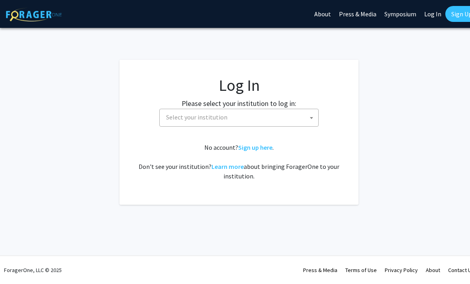 This screenshot has width=470, height=284. I want to click on a: Learn more about bringing ForagerOne to your institution, so click(227, 166).